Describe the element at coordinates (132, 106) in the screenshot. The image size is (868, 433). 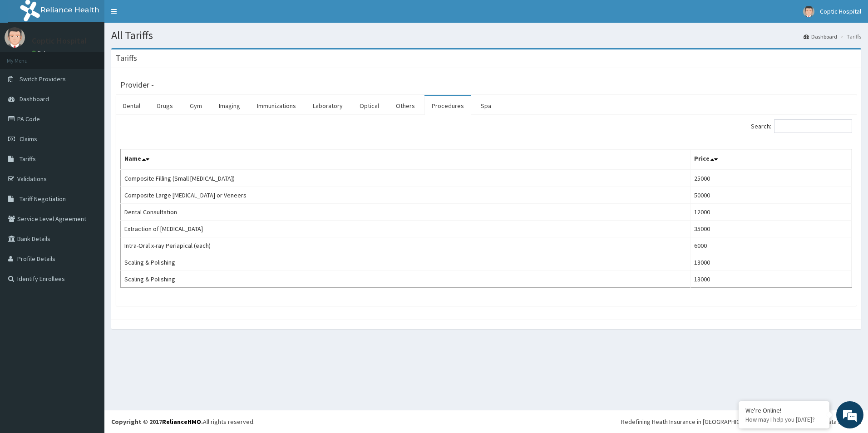
I see `a: Dental` at that location.